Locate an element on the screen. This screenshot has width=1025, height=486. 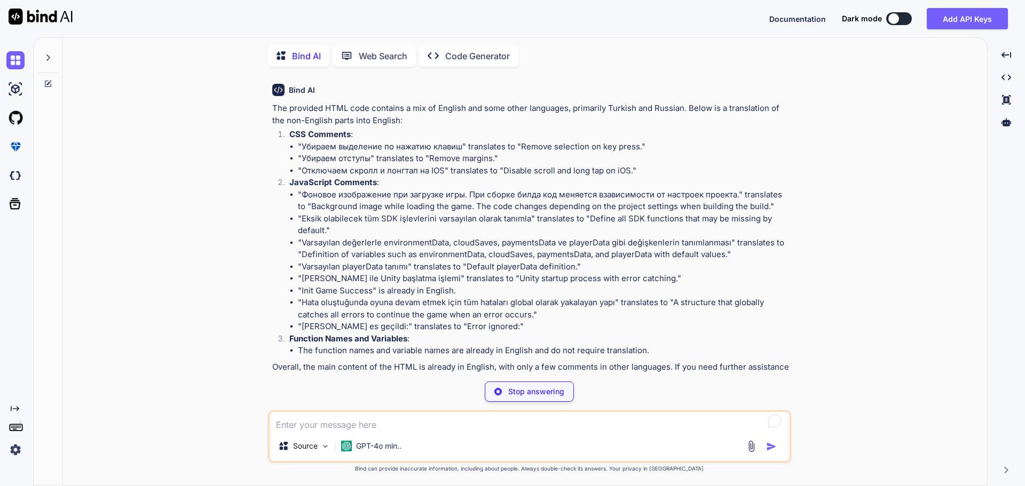
img: icon is located at coordinates (771, 447).